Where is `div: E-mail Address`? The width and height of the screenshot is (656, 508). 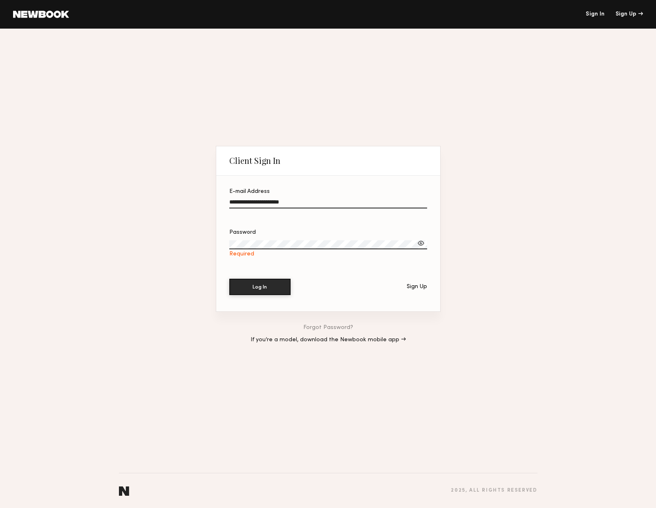 div: E-mail Address is located at coordinates (328, 192).